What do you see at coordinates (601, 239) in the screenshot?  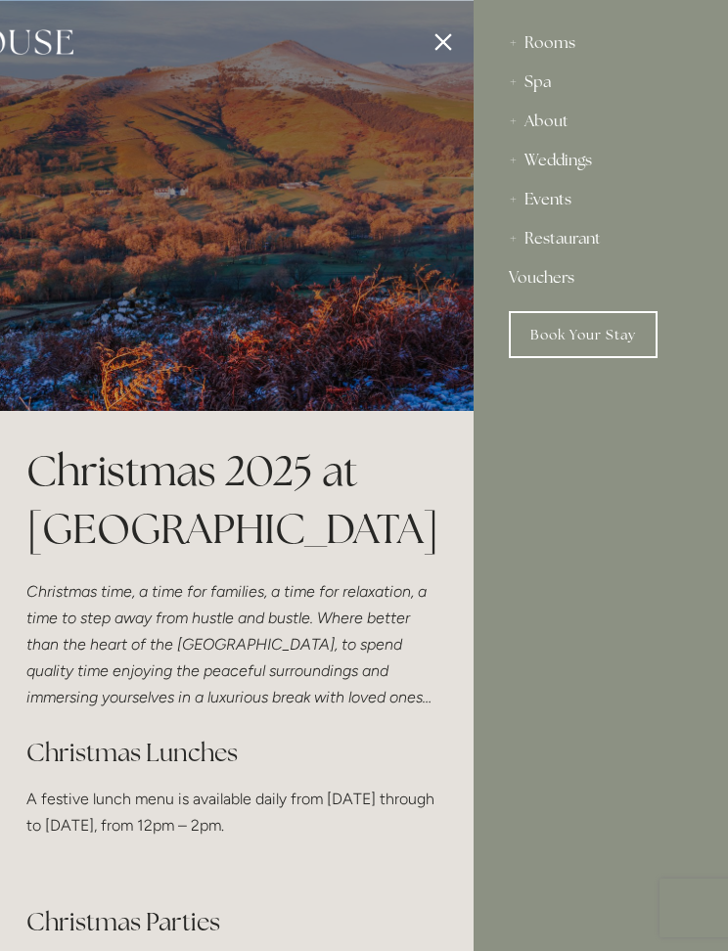 I see `div: Restaurant` at bounding box center [601, 239].